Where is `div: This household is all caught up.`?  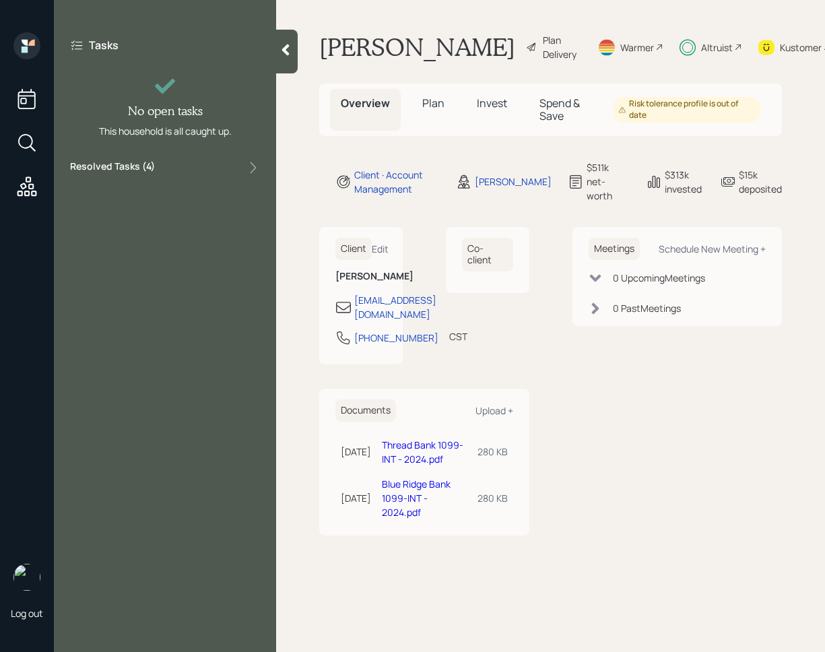
div: This household is all caught up. is located at coordinates (165, 131).